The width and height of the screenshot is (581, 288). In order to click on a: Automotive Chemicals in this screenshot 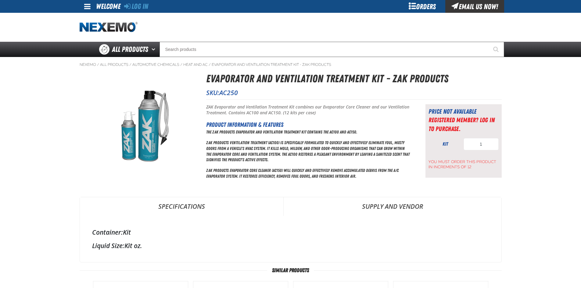, I will do `click(156, 65)`.